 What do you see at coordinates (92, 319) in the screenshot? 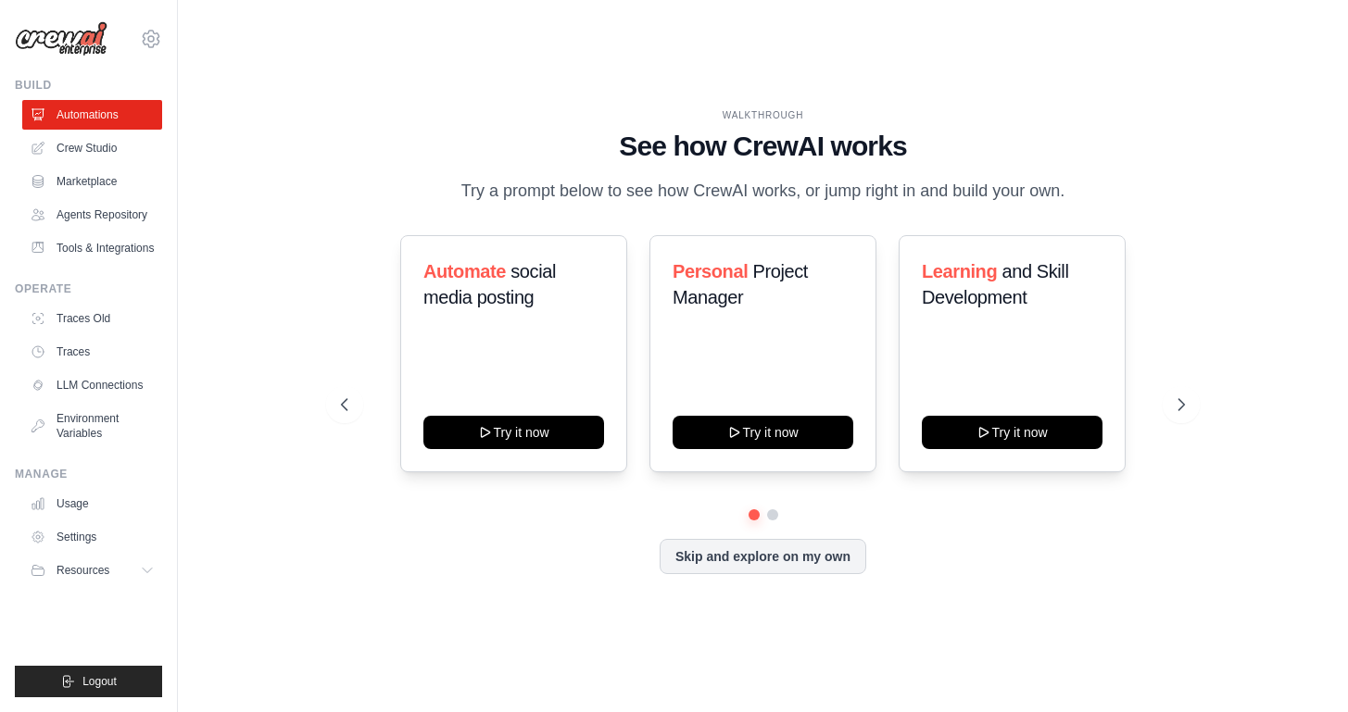
I see `a: Traces Old` at bounding box center [92, 319].